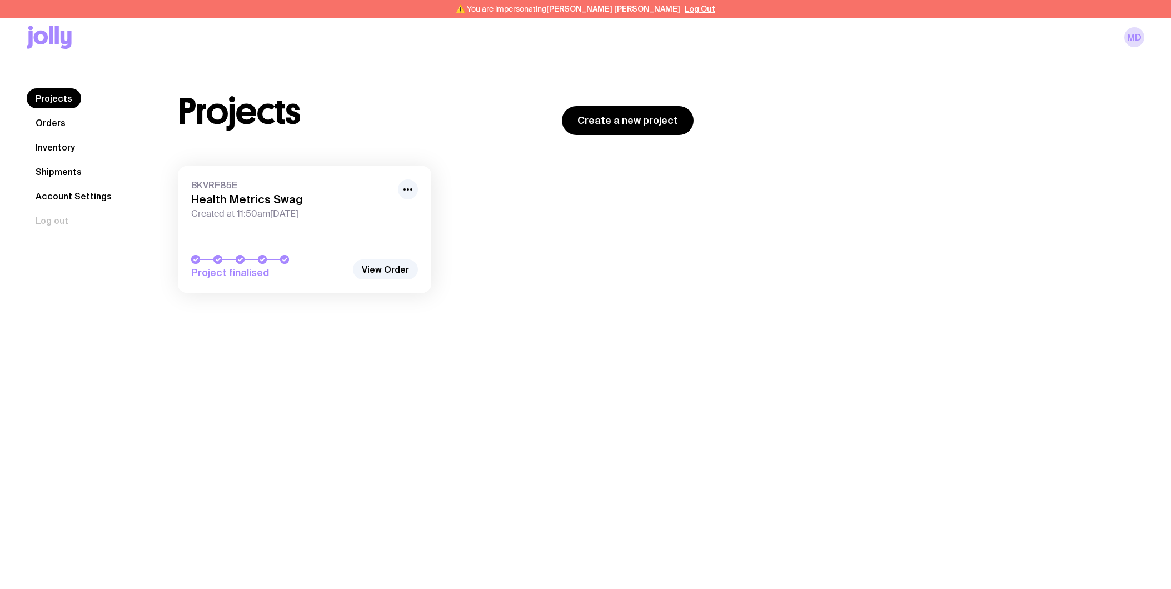 The width and height of the screenshot is (1171, 589). Describe the element at coordinates (73, 196) in the screenshot. I see `a: Account Settings` at that location.